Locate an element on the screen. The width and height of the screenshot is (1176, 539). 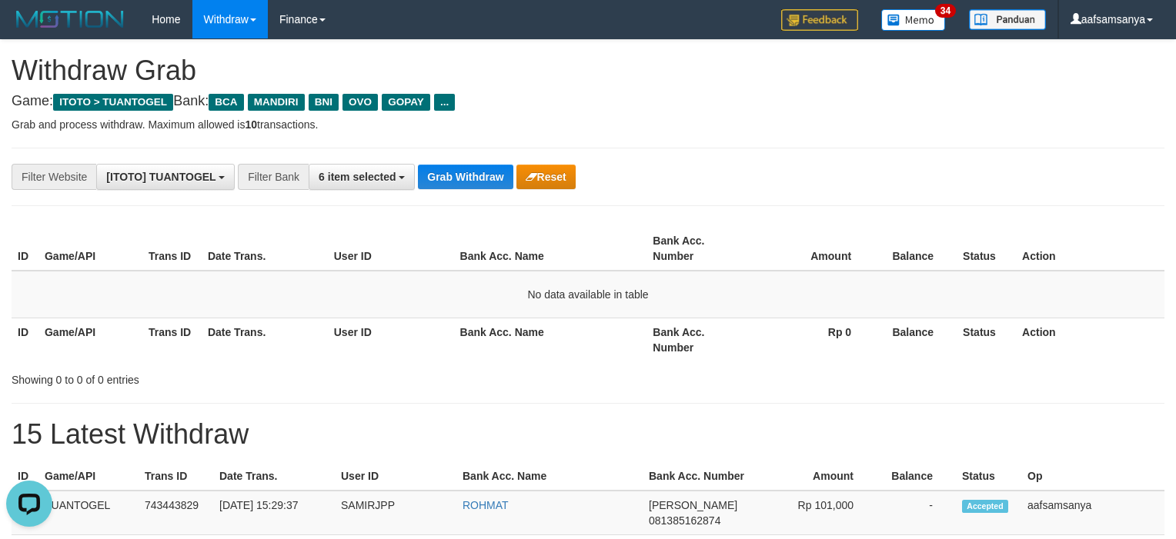
span: OVO is located at coordinates (360, 102).